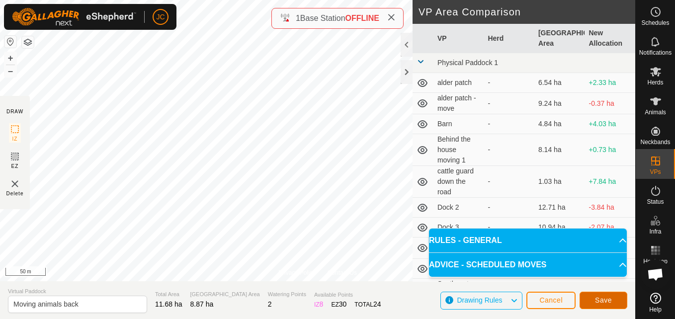 This screenshot has height=319, width=675. What do you see at coordinates (560, 208) in the screenshot?
I see `td: 12.71 ha` at bounding box center [560, 208].